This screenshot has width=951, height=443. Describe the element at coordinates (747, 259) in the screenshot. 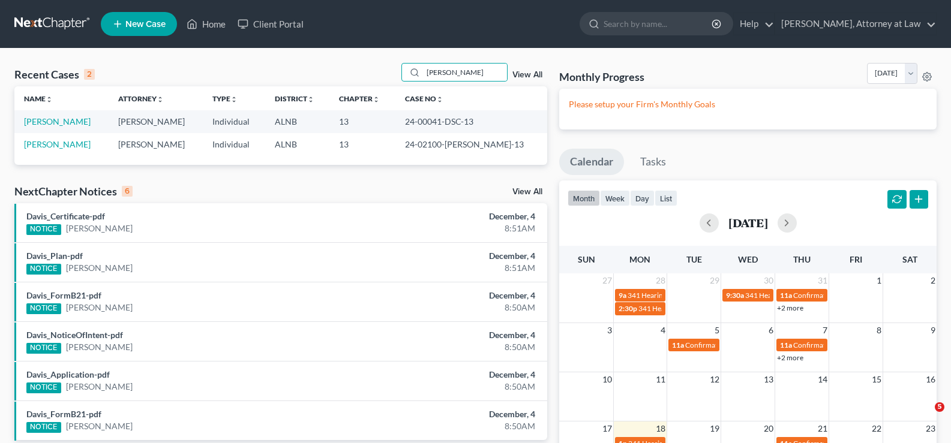

I see `span: Wed` at that location.